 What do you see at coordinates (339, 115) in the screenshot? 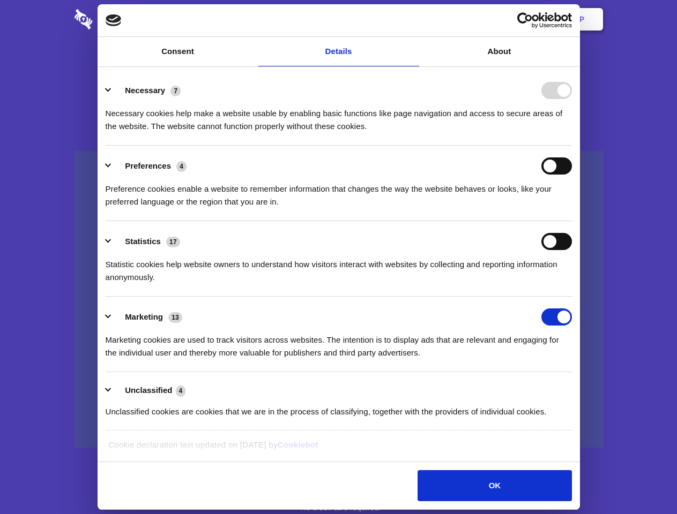
I see `h4: Auto-redaction of sensitive data, encrypted data sharing and self-destructing private chats. Shar...` at bounding box center [339, 115].